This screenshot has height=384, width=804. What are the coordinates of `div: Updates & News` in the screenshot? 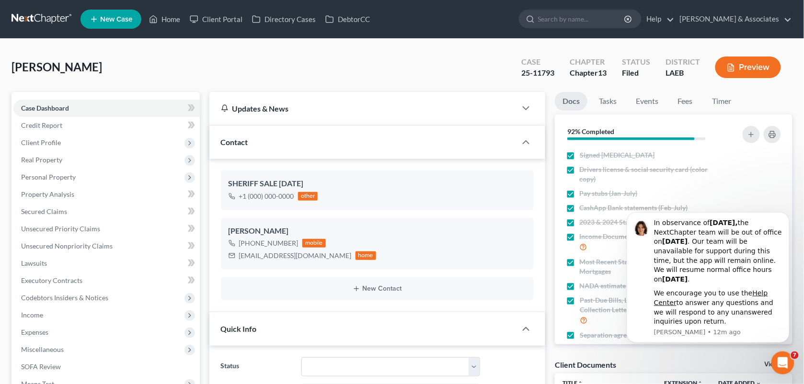 It's located at (363, 108).